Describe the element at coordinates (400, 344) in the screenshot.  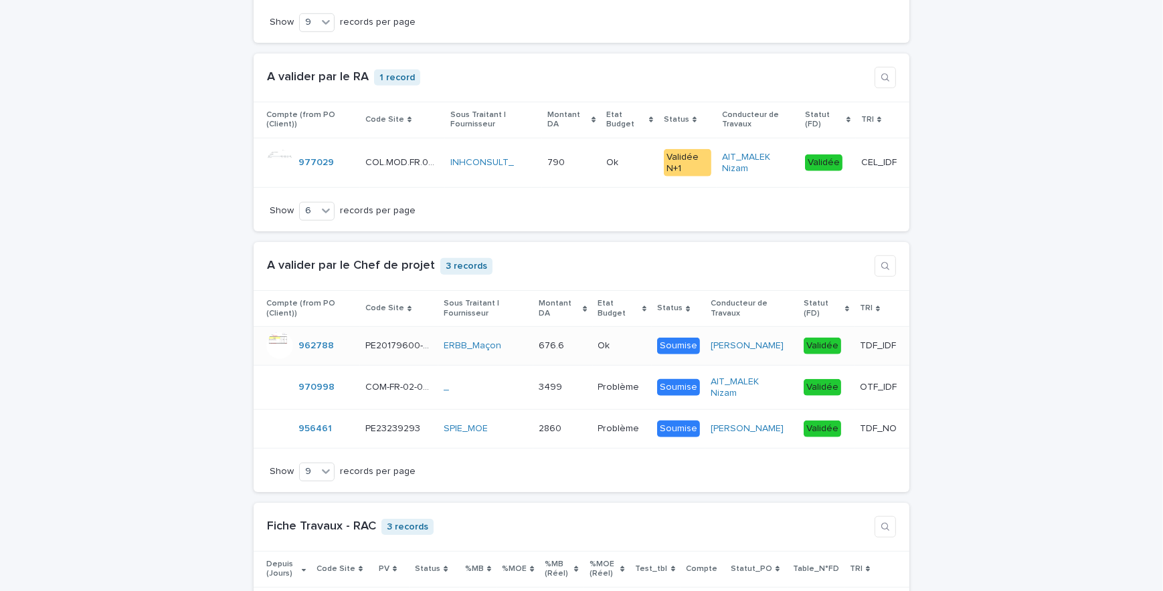
I see `p: PE20179600-PE25266506` at that location.